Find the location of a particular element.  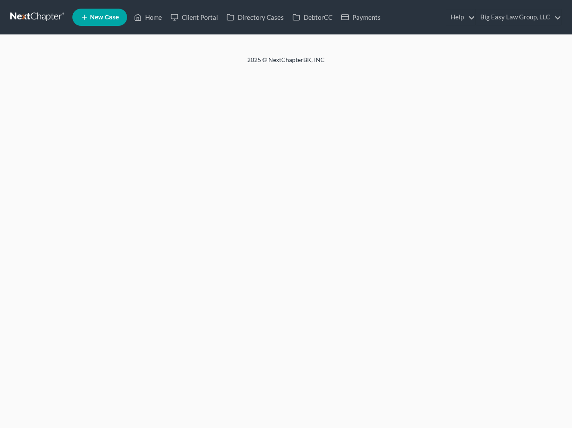

div: 2025 © NextChapterBK, INC is located at coordinates (286, 63).